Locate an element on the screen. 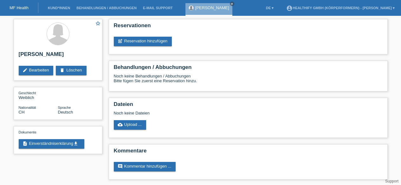 Image resolution: width=401 pixels, height=185 pixels. a: DE ▾ is located at coordinates (270, 8).